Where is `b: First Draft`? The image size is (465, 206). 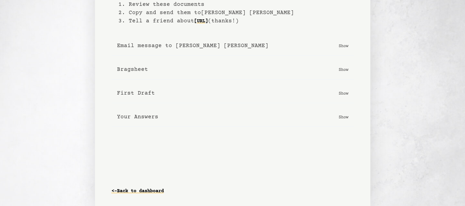
b: First Draft is located at coordinates (136, 93).